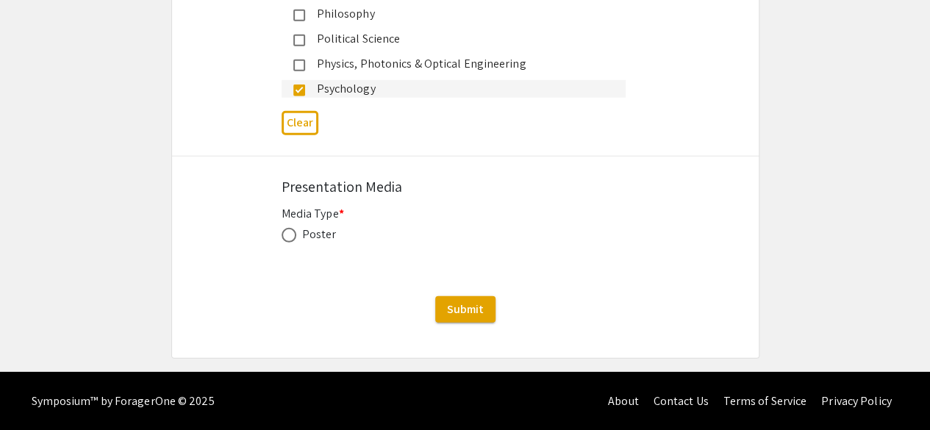  Describe the element at coordinates (765, 401) in the screenshot. I see `a: Terms of Service` at that location.